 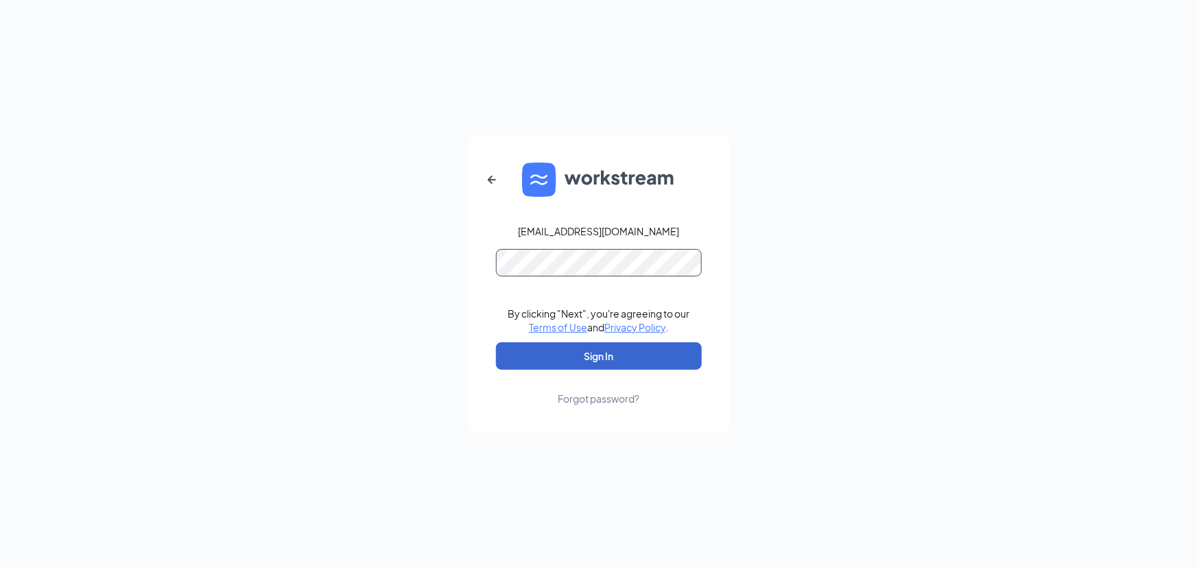 I want to click on img: WS logo and Workstream text, so click(x=599, y=180).